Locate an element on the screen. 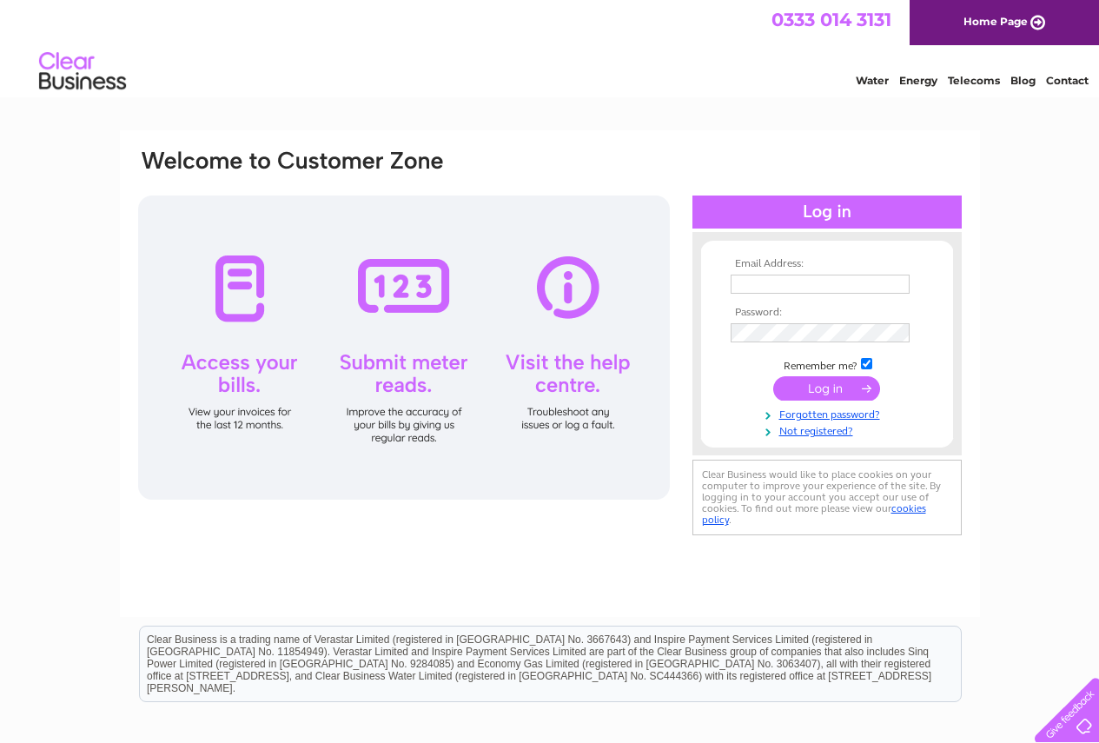 The width and height of the screenshot is (1099, 743). div: Clear Business would like to place cookies on your computer to improve your experience of the sit... is located at coordinates (827, 497).